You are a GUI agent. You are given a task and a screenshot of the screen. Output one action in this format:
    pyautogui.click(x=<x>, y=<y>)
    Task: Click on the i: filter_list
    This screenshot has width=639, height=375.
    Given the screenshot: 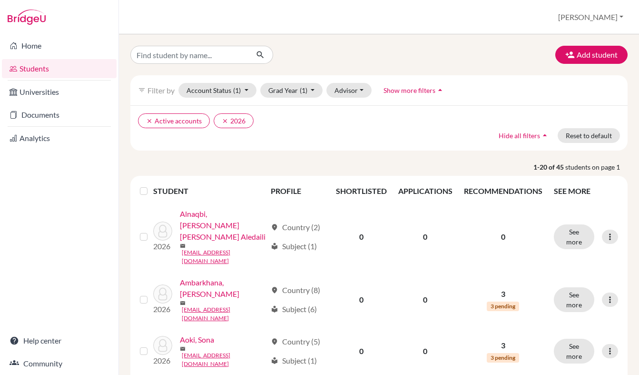 What is the action you would take?
    pyautogui.click(x=142, y=90)
    